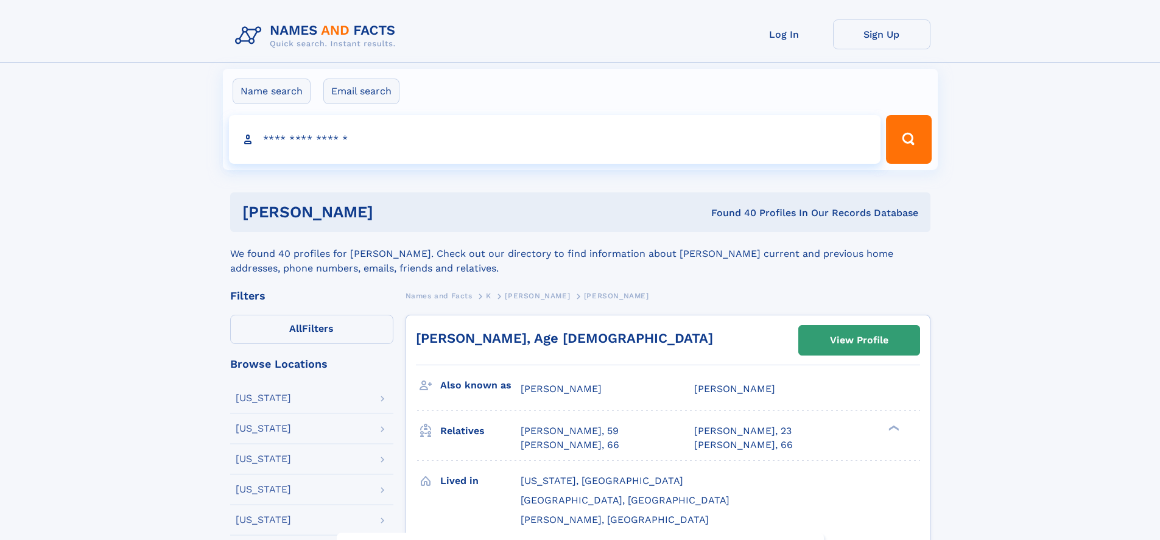 This screenshot has height=540, width=1160. What do you see at coordinates (295, 328) in the screenshot?
I see `span: All` at bounding box center [295, 328].